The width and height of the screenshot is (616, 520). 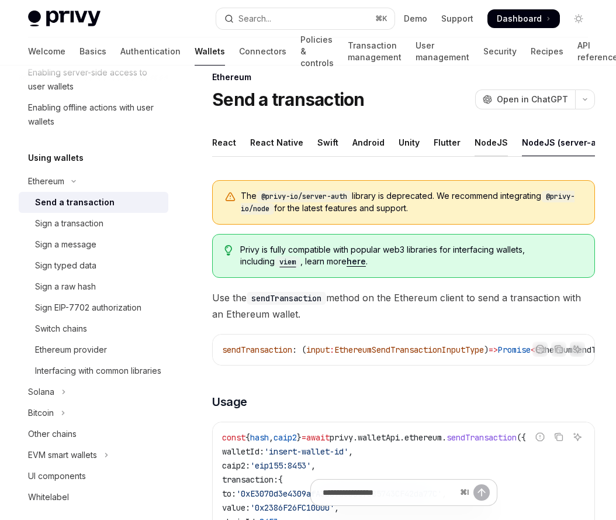 I want to click on span: Promise, so click(x=514, y=350).